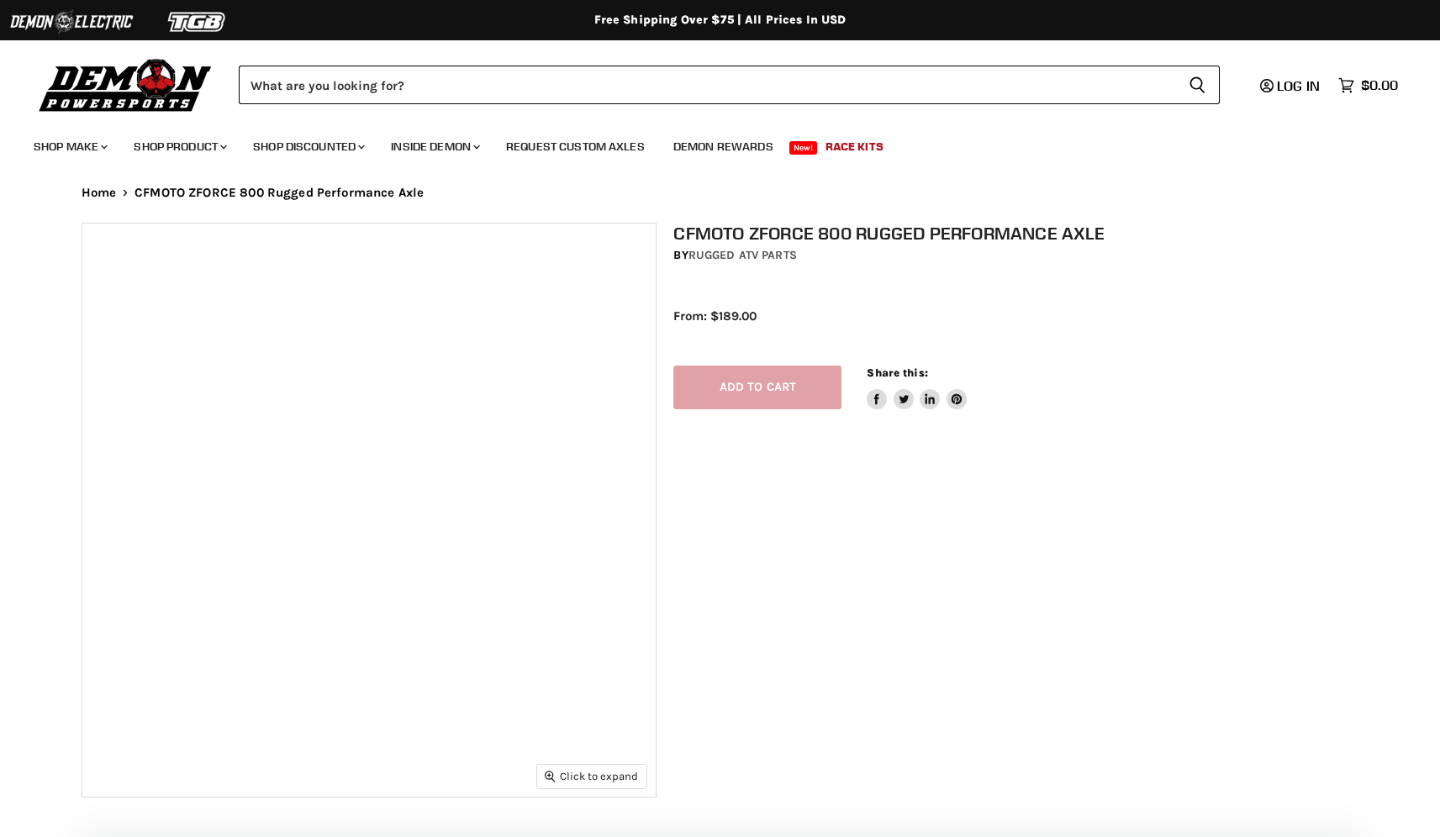  What do you see at coordinates (729, 85) in the screenshot?
I see `form: Product` at bounding box center [729, 85].